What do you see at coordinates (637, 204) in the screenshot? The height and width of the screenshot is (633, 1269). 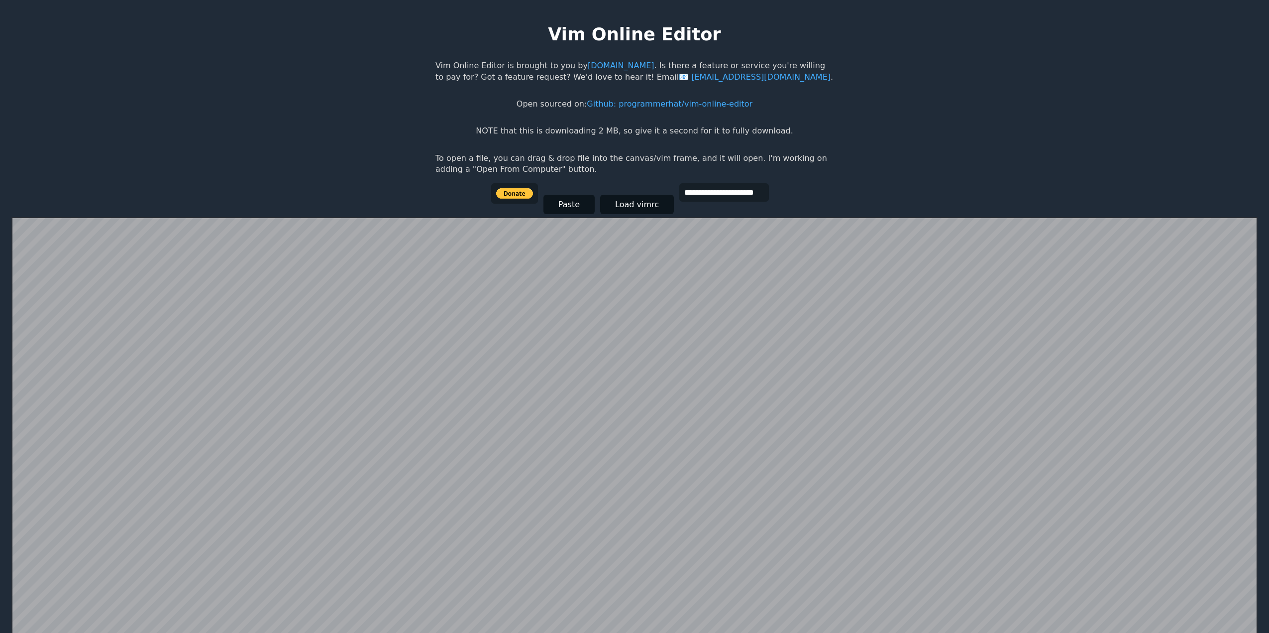 I see `button: Load vimrc` at bounding box center [637, 204].